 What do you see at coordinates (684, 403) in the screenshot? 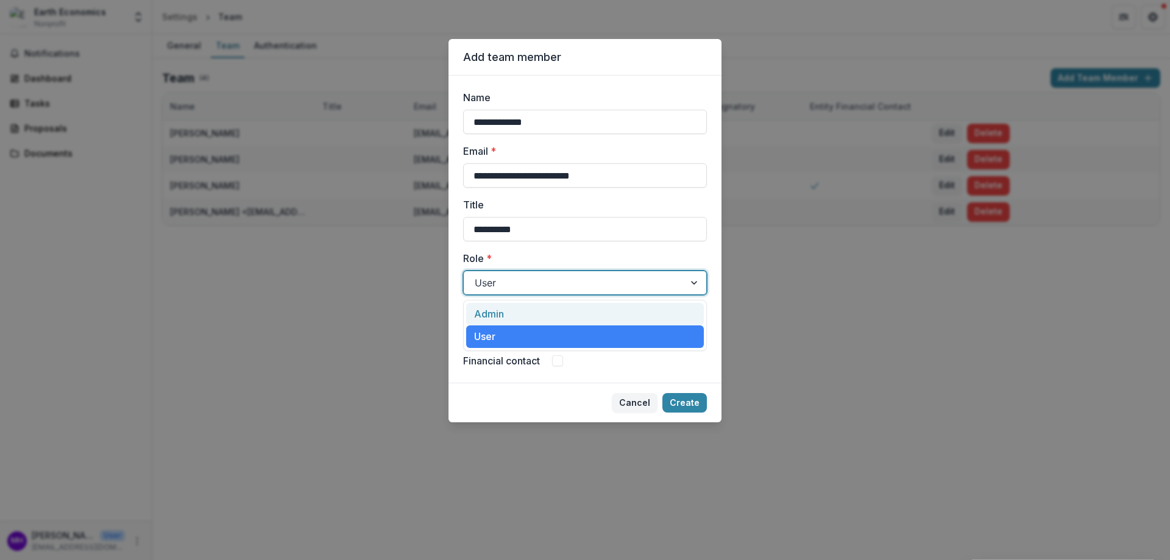
I see `button: Create` at bounding box center [684, 403].